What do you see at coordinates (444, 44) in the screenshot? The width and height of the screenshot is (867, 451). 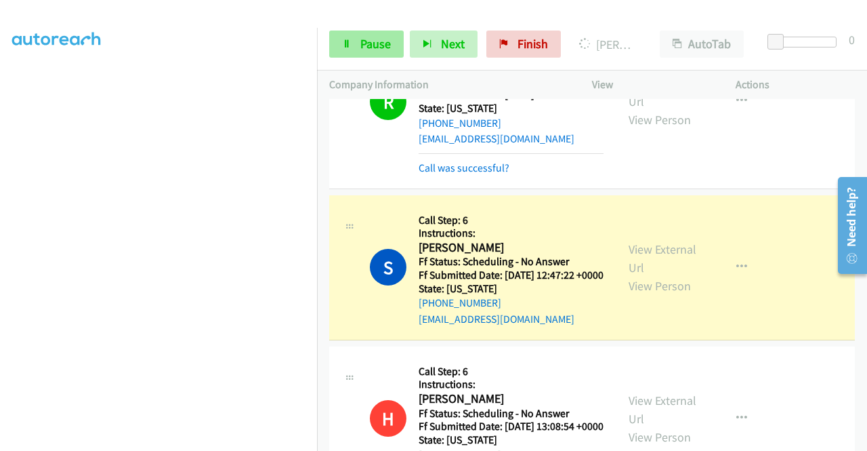 I see `button: Next` at bounding box center [444, 44].